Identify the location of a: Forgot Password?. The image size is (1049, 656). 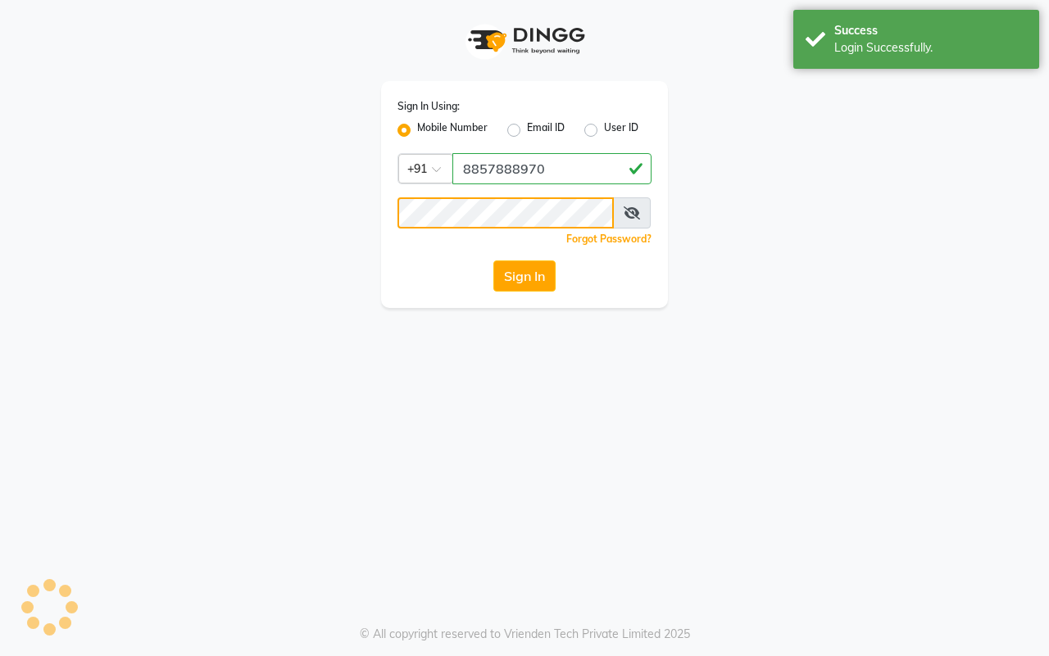
(609, 238).